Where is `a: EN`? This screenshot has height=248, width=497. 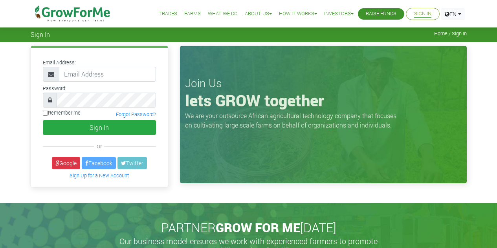 a: EN is located at coordinates (453, 14).